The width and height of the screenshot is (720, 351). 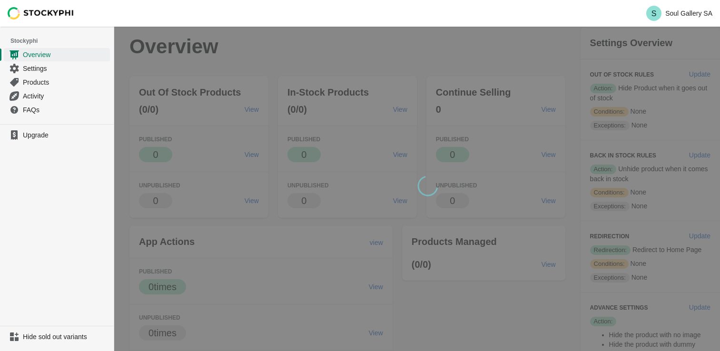 What do you see at coordinates (41, 13) in the screenshot?
I see `img: Stockyphi` at bounding box center [41, 13].